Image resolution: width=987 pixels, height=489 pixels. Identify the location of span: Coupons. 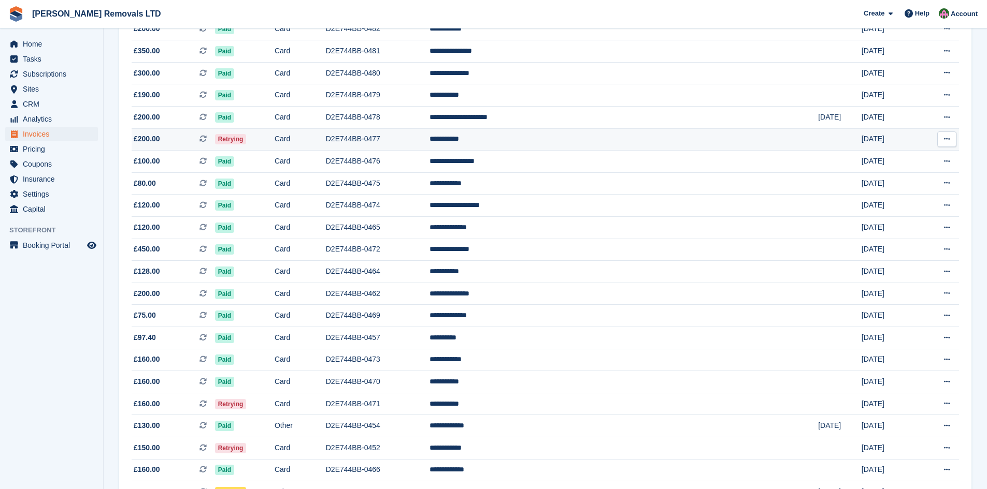
(54, 164).